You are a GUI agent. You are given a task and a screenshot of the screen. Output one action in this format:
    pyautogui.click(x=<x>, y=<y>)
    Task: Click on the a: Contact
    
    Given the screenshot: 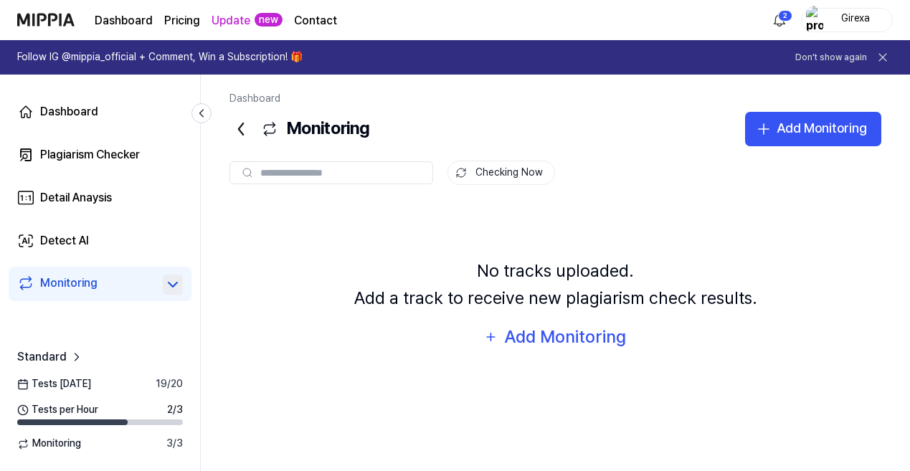 What is the action you would take?
    pyautogui.click(x=316, y=21)
    